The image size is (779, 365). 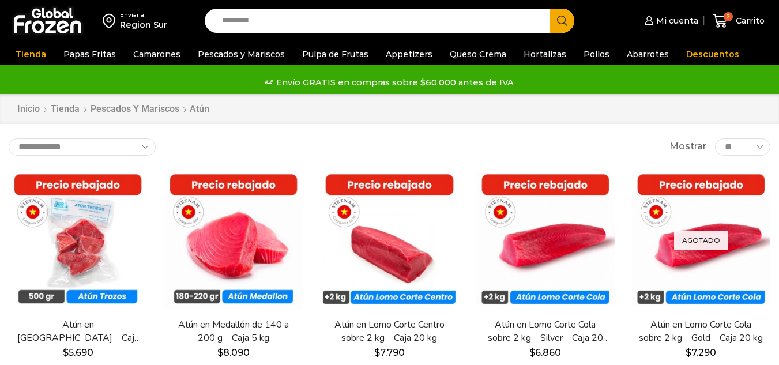 I want to click on a: Descuentos, so click(x=712, y=54).